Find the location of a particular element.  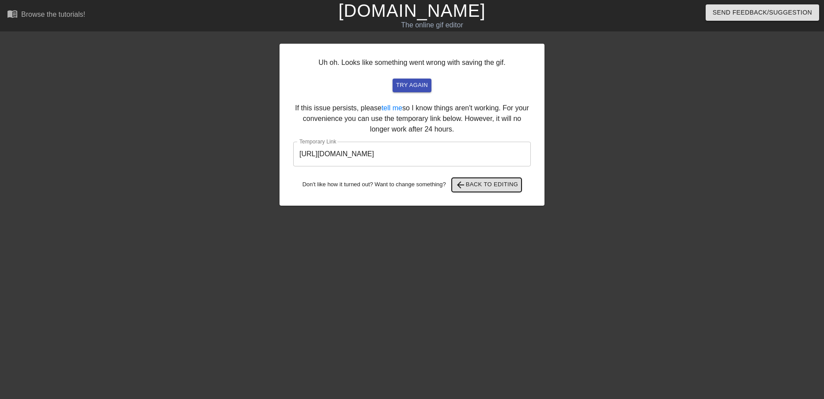

input: bare is located at coordinates (412, 154).